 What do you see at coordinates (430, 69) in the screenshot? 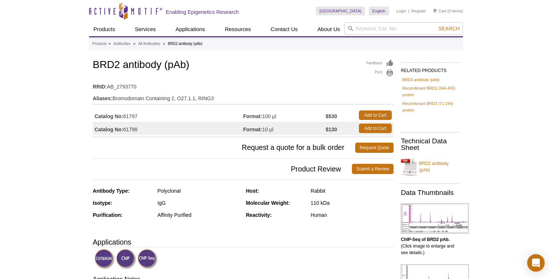
I see `h2: RELATED PRODUCTS` at bounding box center [430, 69].